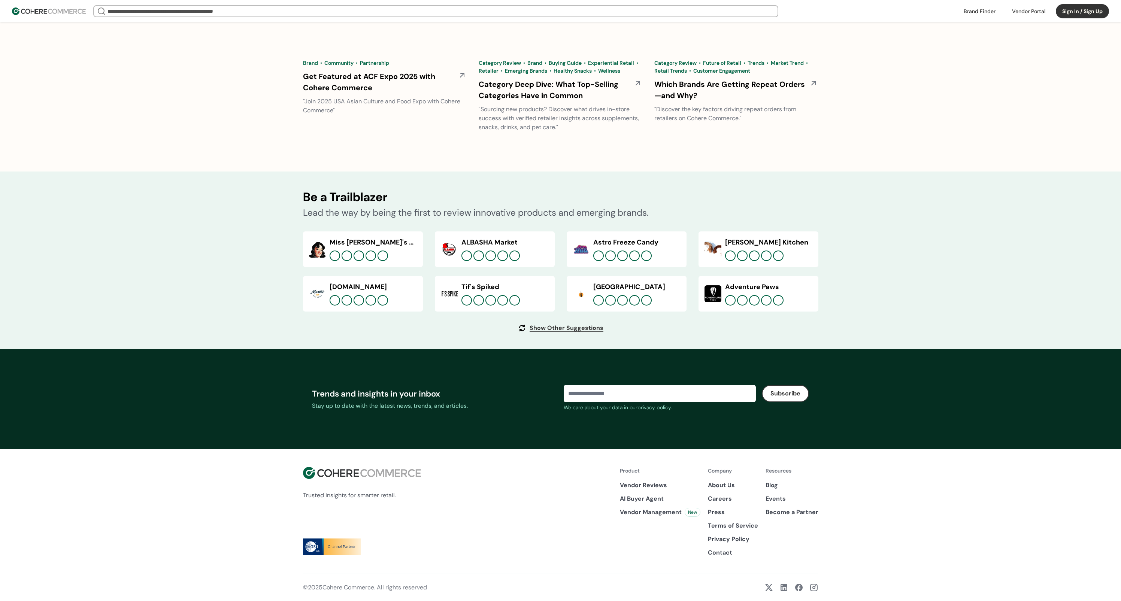 This screenshot has height=601, width=1121. Describe the element at coordinates (792, 512) in the screenshot. I see `a: Become a Partner` at that location.